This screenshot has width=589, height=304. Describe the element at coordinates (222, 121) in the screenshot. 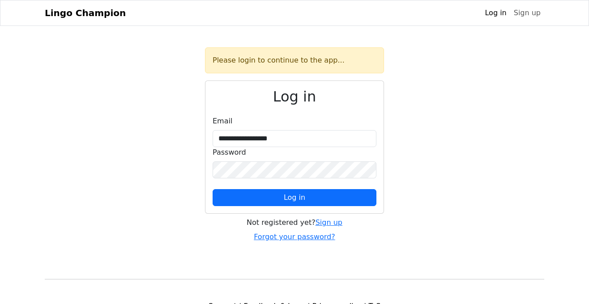

I see `label: Email` at that location.